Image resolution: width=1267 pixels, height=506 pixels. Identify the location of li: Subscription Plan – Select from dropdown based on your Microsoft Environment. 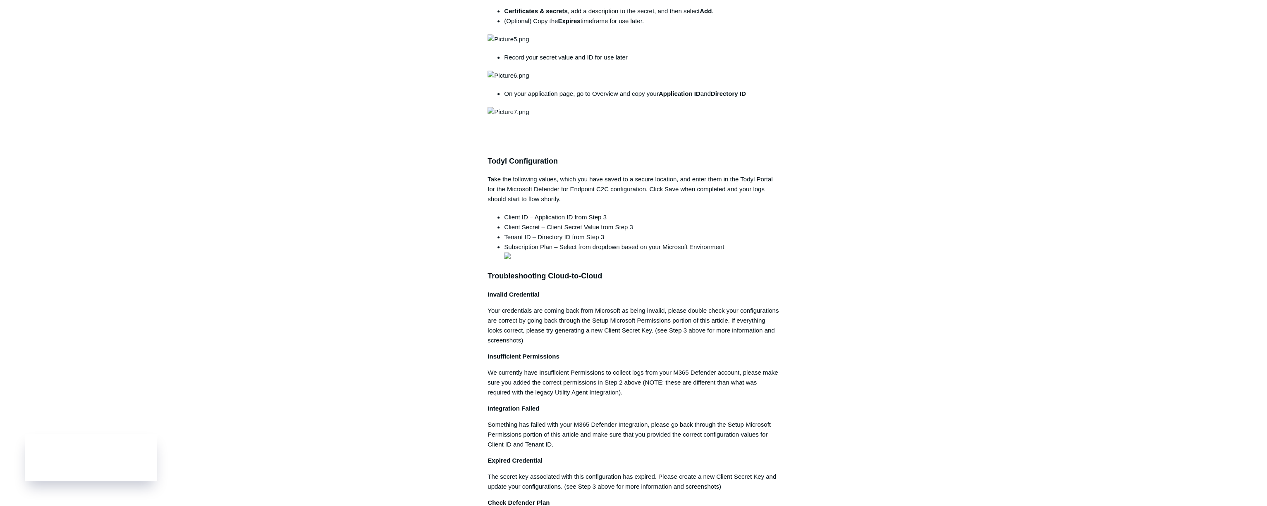
(642, 252).